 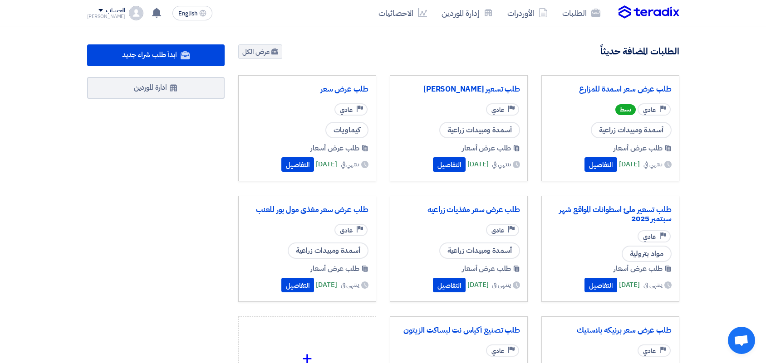 I want to click on img: Teradix logo, so click(x=649, y=12).